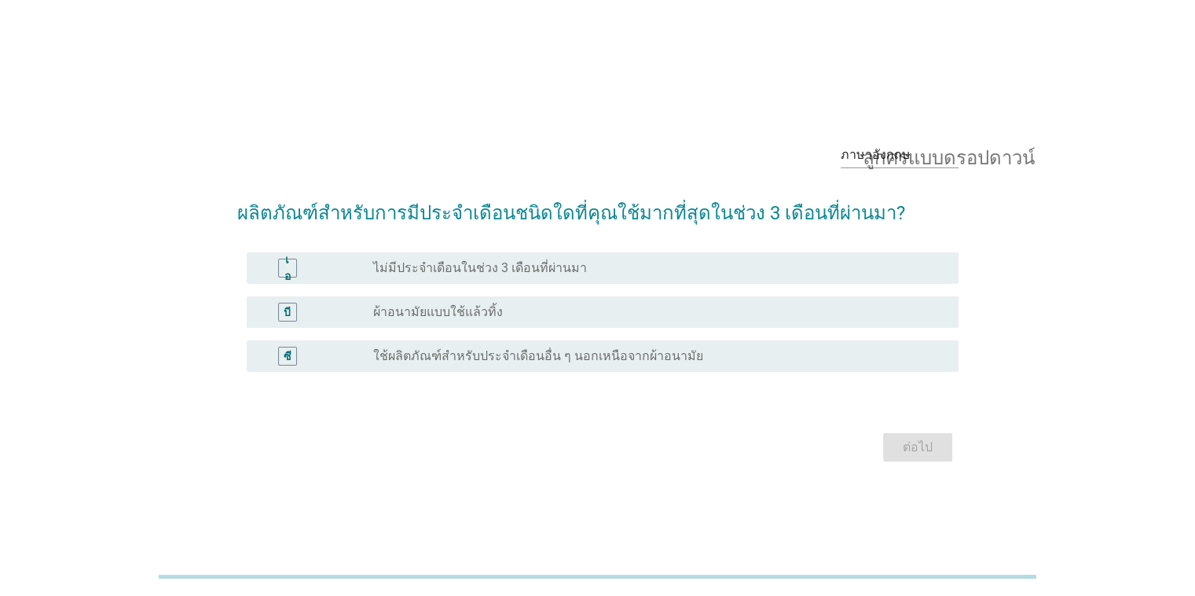 The height and width of the screenshot is (596, 1195). I want to click on font: ใช้ผลิตภัณฑ์สำหรับประจำเดือนอื่น ๆ นอกเหนือจากผ้าอนามัย, so click(538, 355).